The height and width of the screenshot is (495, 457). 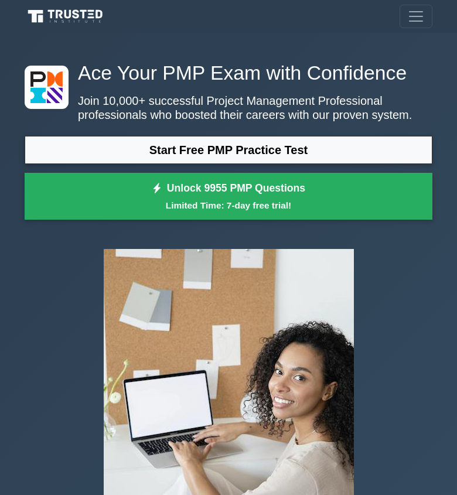 I want to click on small: Limited Time: 7-day free trial!, so click(x=228, y=205).